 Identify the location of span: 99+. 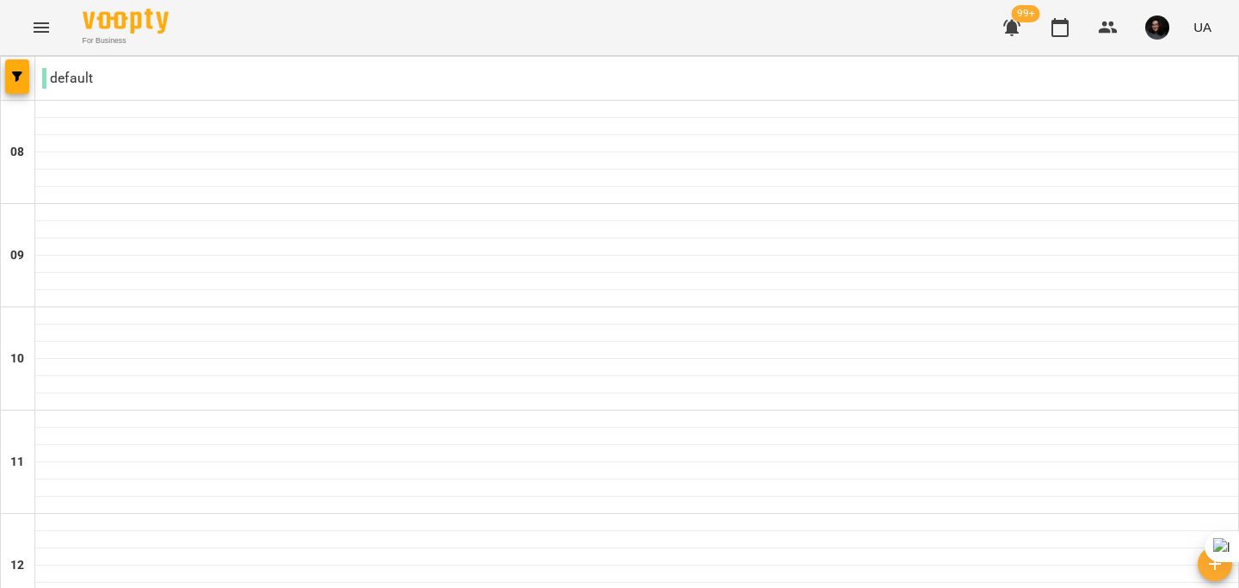
(1026, 14).